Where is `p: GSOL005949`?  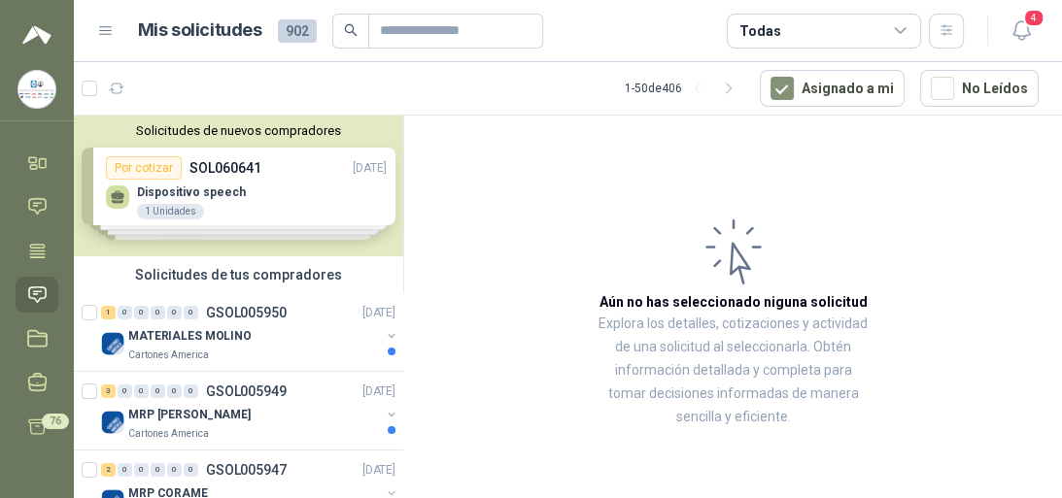
p: GSOL005949 is located at coordinates (246, 391).